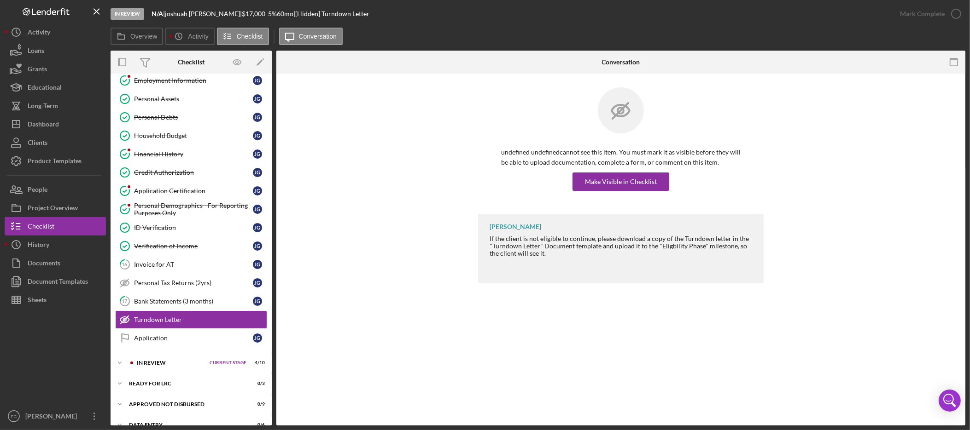 The width and height of the screenshot is (970, 430). Describe the element at coordinates (37, 70) in the screenshot. I see `div: Grants` at that location.